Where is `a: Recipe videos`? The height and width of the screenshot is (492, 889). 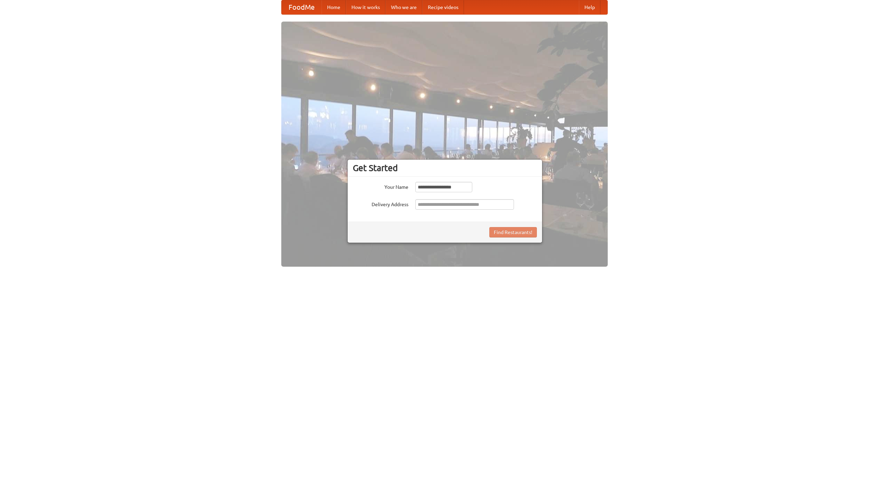 a: Recipe videos is located at coordinates (443, 7).